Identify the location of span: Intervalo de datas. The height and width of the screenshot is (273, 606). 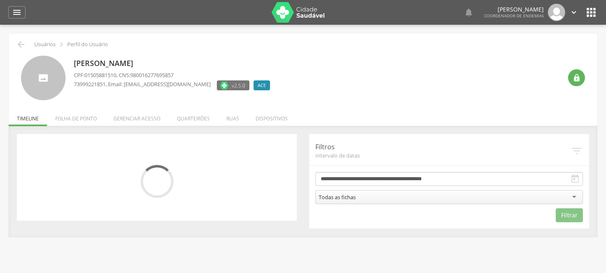
(443, 155).